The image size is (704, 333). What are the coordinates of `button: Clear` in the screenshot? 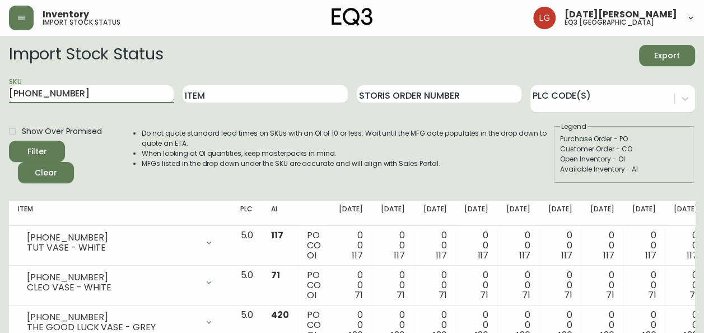 It's located at (46, 172).